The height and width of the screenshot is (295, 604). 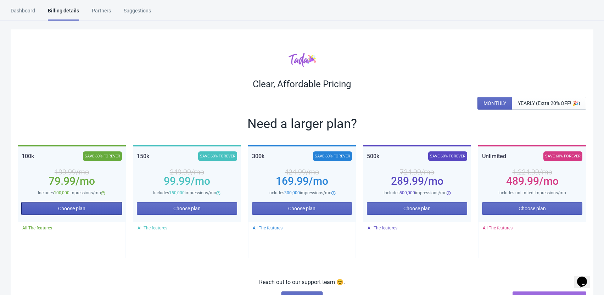 I want to click on div: 150k, so click(x=143, y=156).